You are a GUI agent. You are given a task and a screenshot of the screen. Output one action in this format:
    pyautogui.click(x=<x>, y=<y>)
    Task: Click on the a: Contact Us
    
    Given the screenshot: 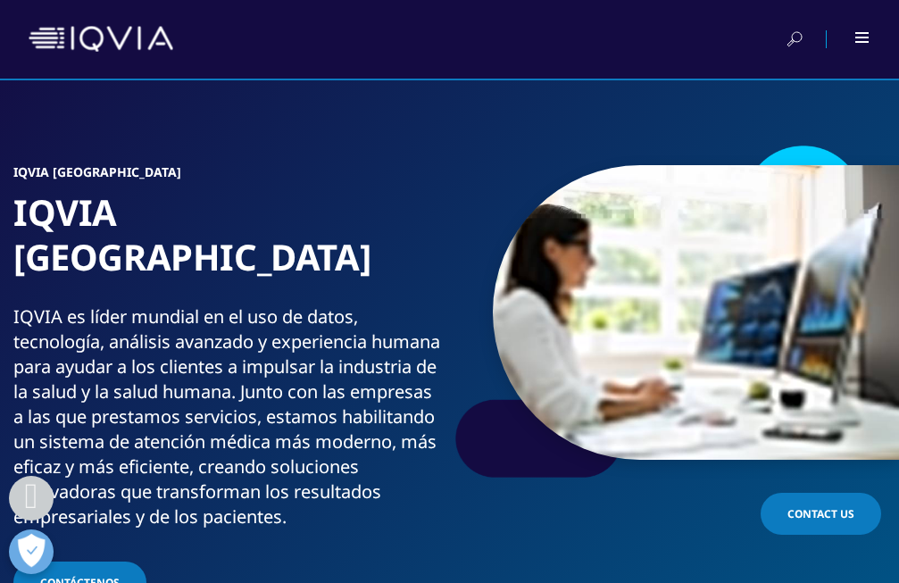 What is the action you would take?
    pyautogui.click(x=820, y=513)
    